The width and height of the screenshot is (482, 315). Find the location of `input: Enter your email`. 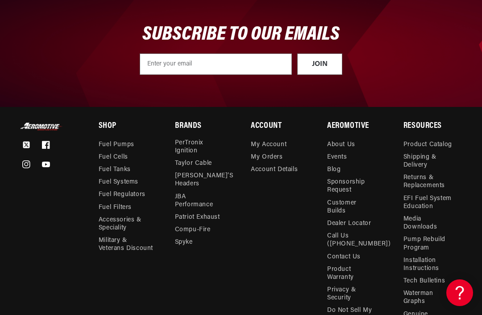

input: Enter your email is located at coordinates (216, 64).